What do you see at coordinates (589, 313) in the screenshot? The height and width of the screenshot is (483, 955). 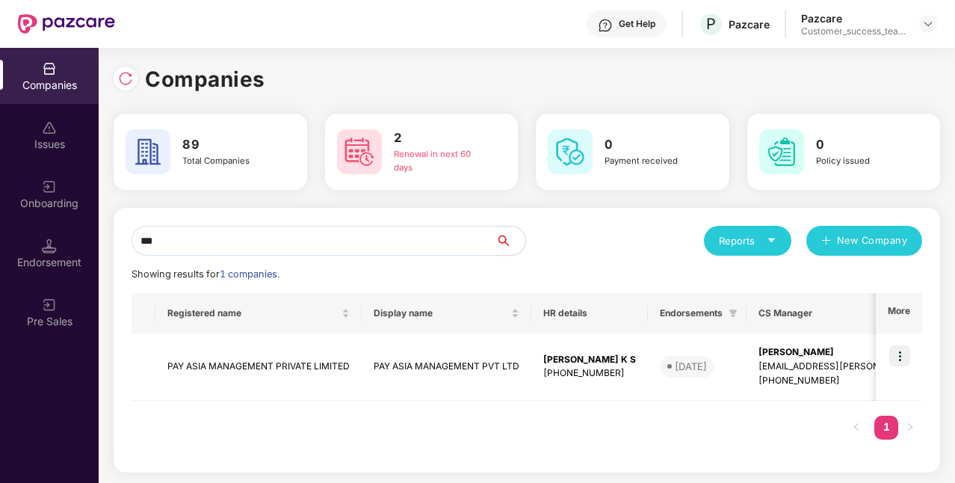 I see `th: HR details` at bounding box center [589, 313].